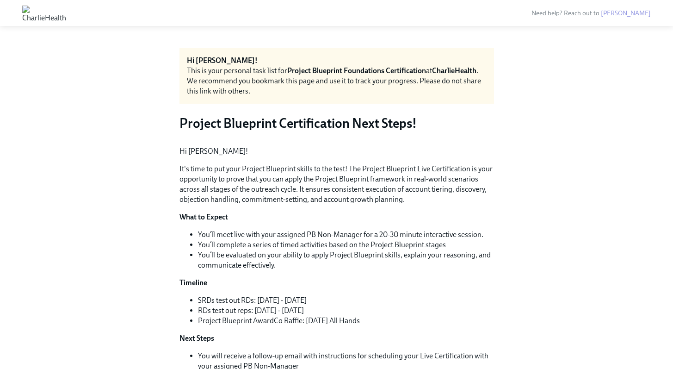 The height and width of the screenshot is (369, 673). What do you see at coordinates (346, 245) in the screenshot?
I see `li: You’ll complete a series of timed activities based on the Project Blueprint stages` at bounding box center [346, 245].